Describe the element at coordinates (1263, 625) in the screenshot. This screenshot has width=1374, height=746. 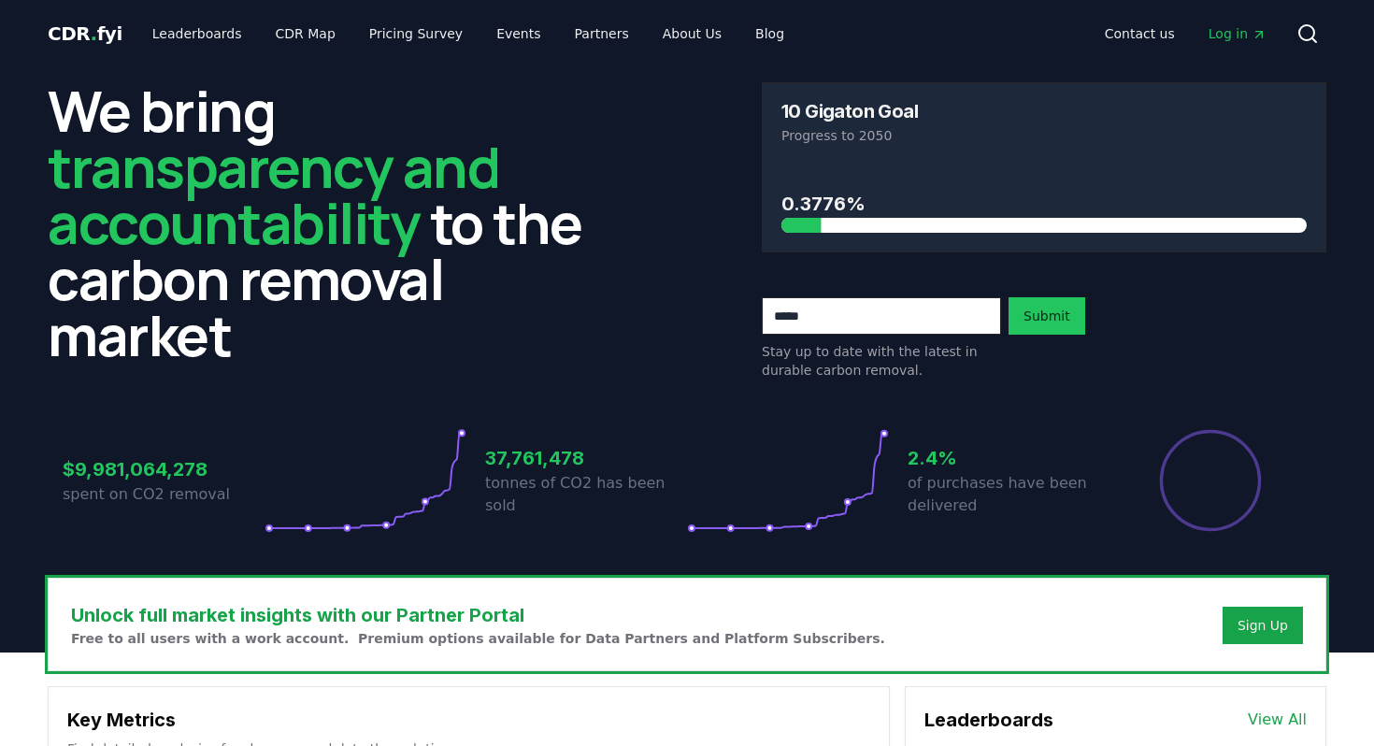
I see `div: Sign Up` at that location.